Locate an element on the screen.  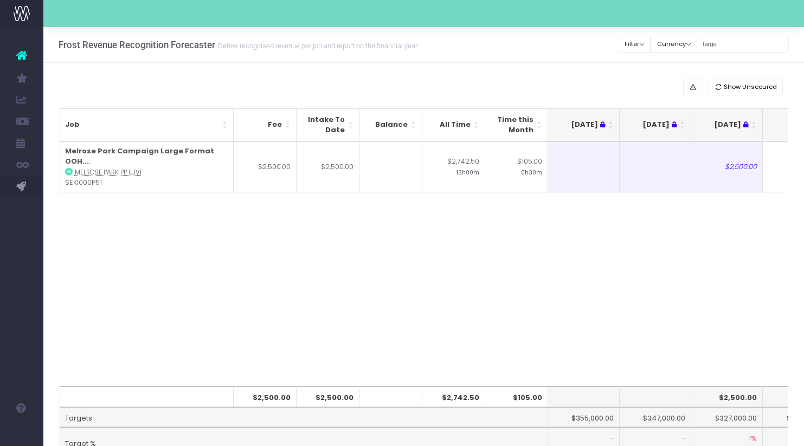
h3: Frost Revenue Recognition Forecaster is located at coordinates (238, 45).